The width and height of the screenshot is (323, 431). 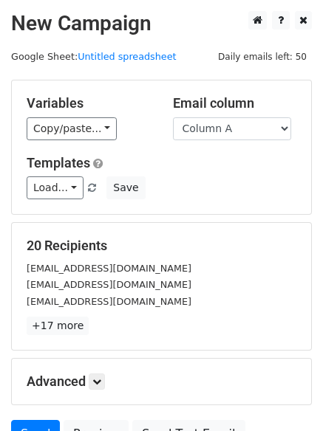 What do you see at coordinates (262, 56) in the screenshot?
I see `a: Daily emails left: 50` at bounding box center [262, 56].